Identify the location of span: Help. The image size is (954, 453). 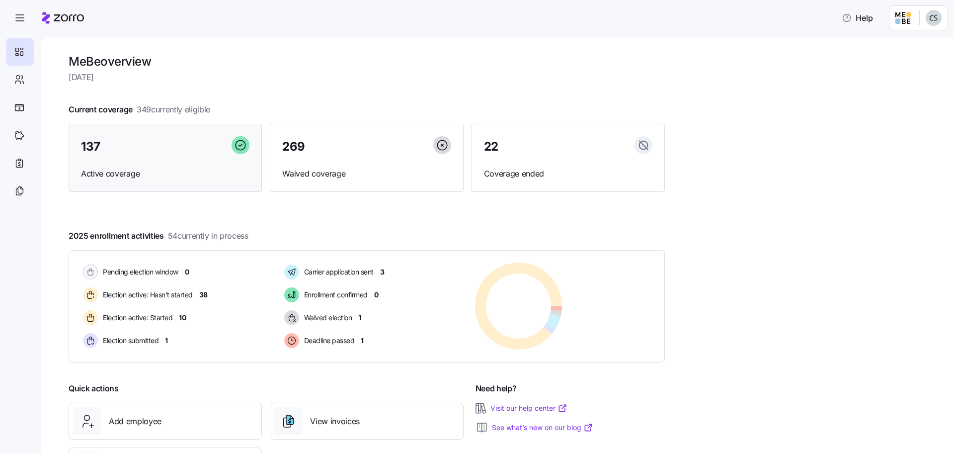
(857, 18).